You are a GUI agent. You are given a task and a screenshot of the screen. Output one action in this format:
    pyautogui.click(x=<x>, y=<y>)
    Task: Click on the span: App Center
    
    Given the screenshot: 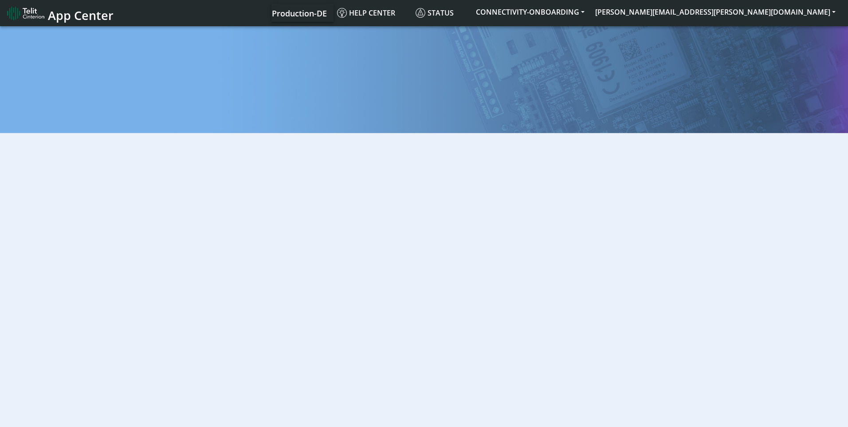 What is the action you would take?
    pyautogui.click(x=81, y=15)
    